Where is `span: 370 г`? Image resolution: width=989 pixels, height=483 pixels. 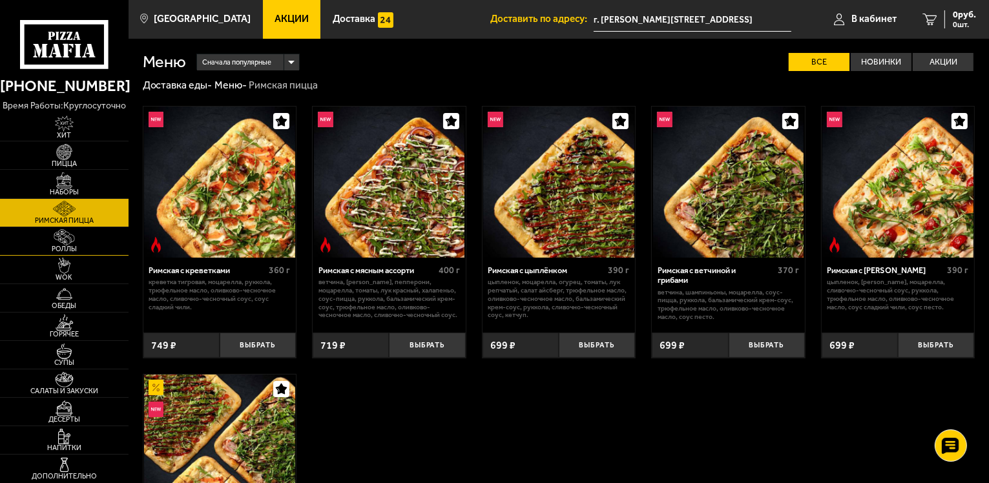 span: 370 г is located at coordinates (788, 270).